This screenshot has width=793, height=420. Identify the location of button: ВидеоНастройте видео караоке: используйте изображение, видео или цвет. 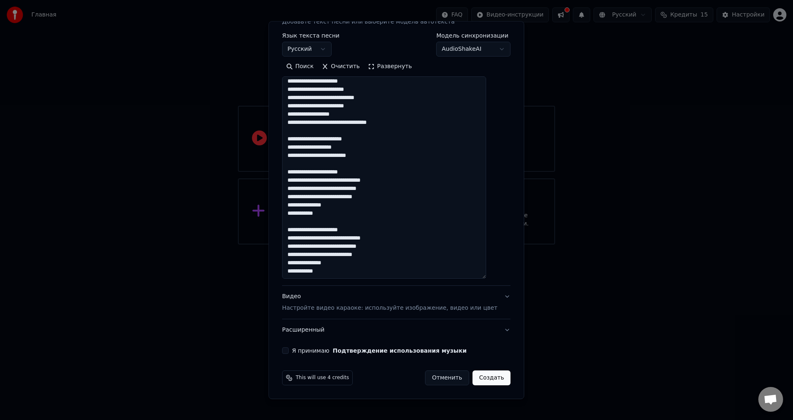
(396, 303).